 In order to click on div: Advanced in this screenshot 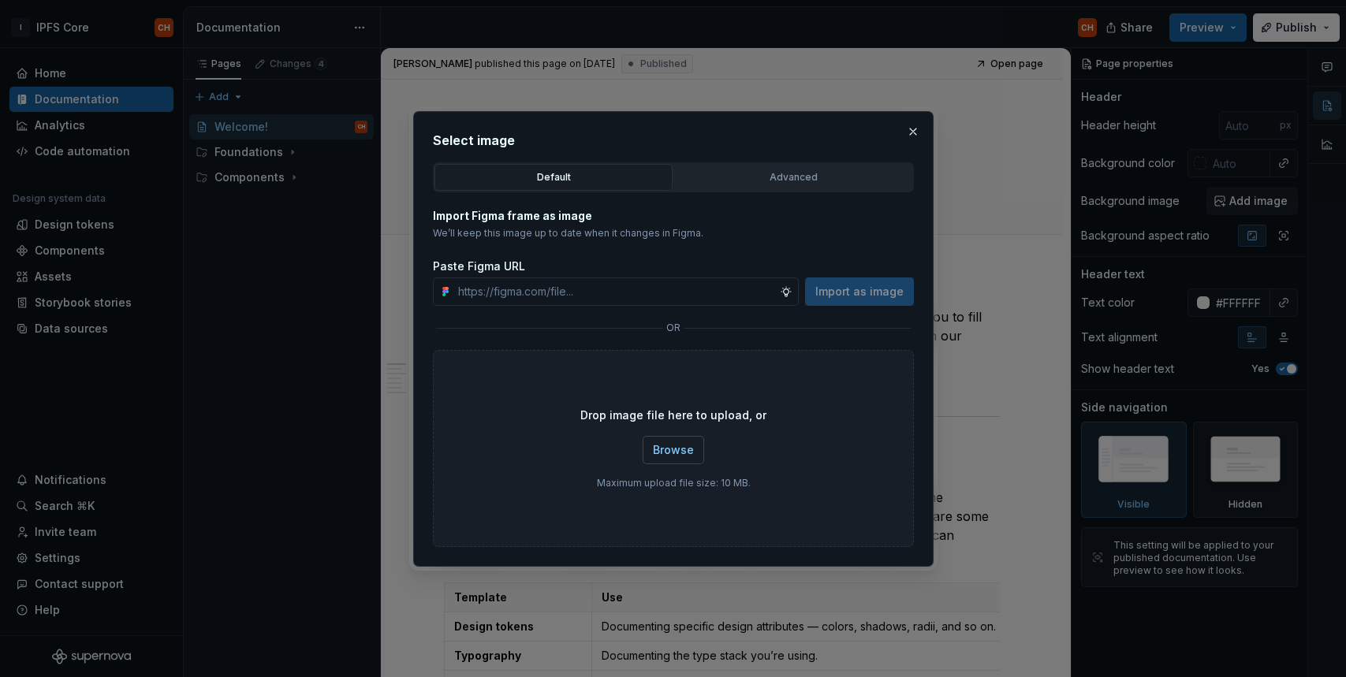, I will do `click(793, 177)`.